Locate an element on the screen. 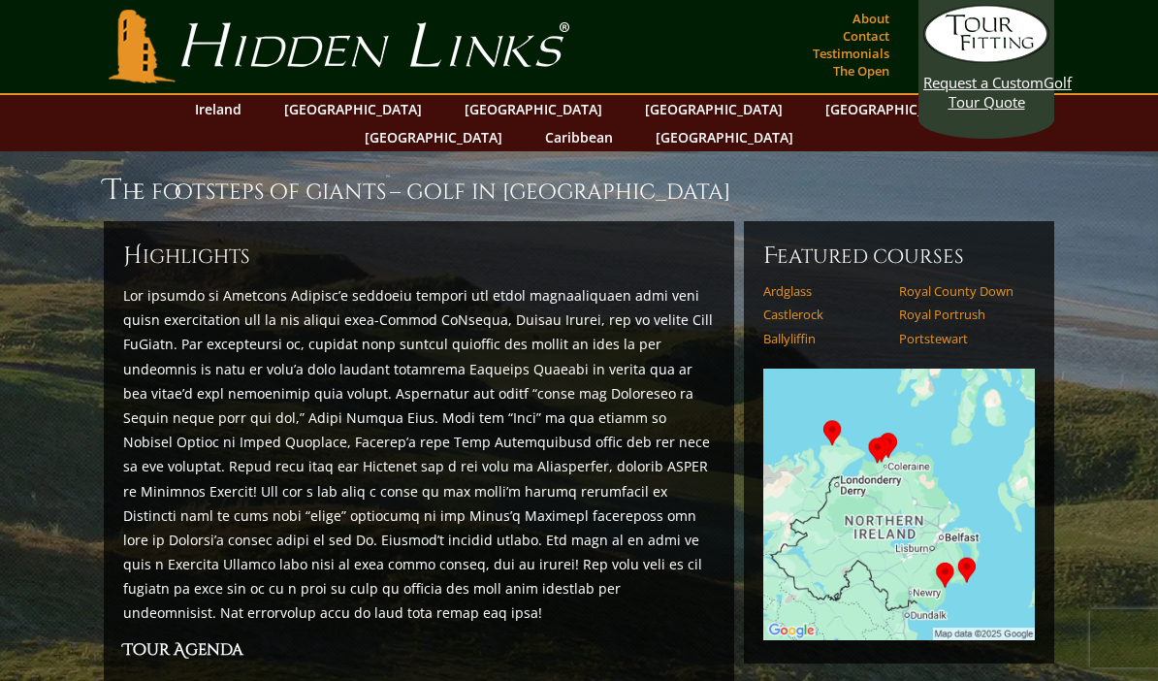 The width and height of the screenshot is (1158, 681). a: Castlerock is located at coordinates (824, 314).